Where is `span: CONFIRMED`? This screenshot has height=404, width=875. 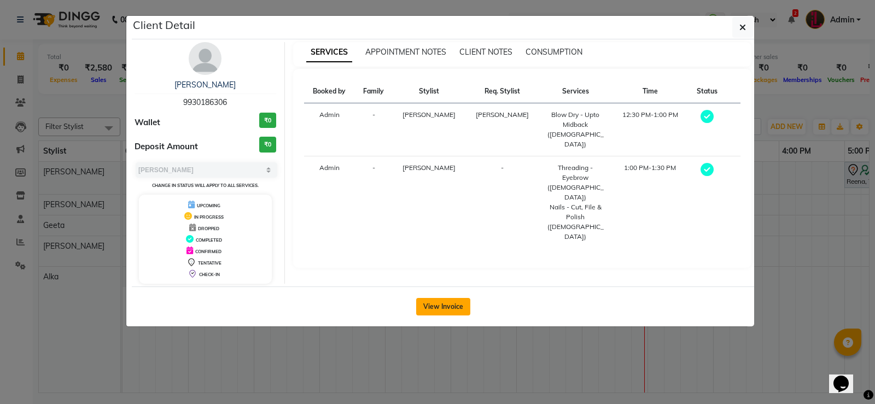 span: CONFIRMED is located at coordinates (208, 252).